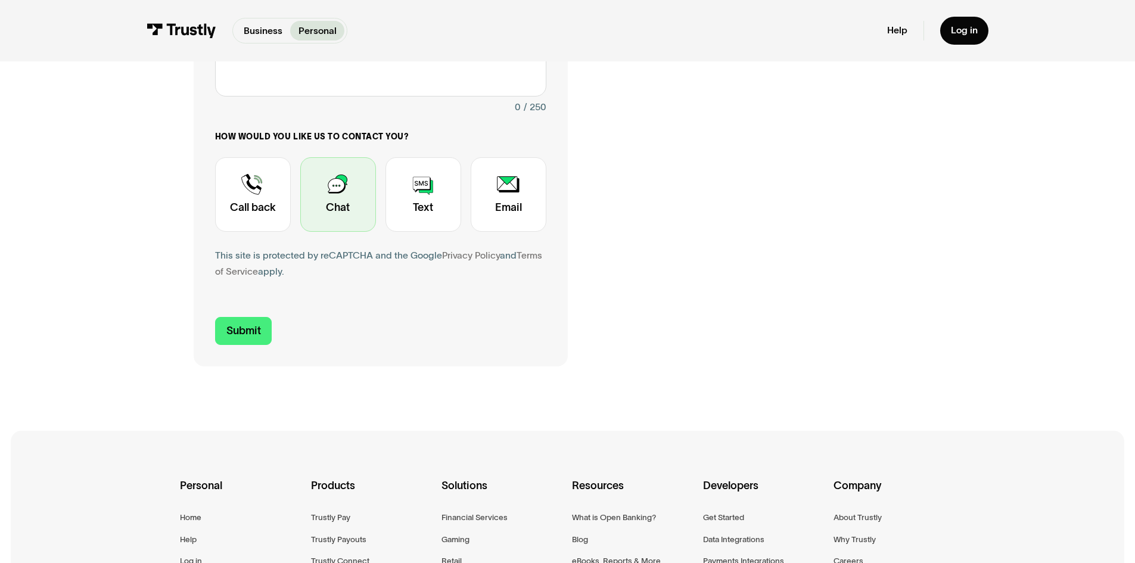 The width and height of the screenshot is (1135, 563). What do you see at coordinates (244, 331) in the screenshot?
I see `input: Submit` at bounding box center [244, 331].